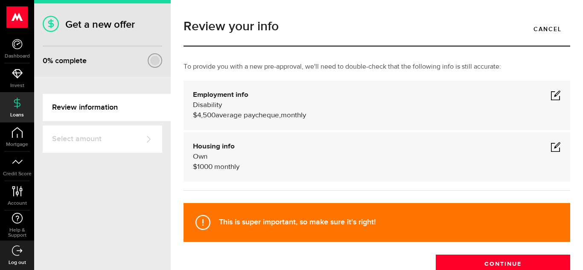 This screenshot has height=270, width=583. I want to click on p: To provide you with a new pre-approval, we'll need to double-check that the following info is sti..., so click(377, 67).